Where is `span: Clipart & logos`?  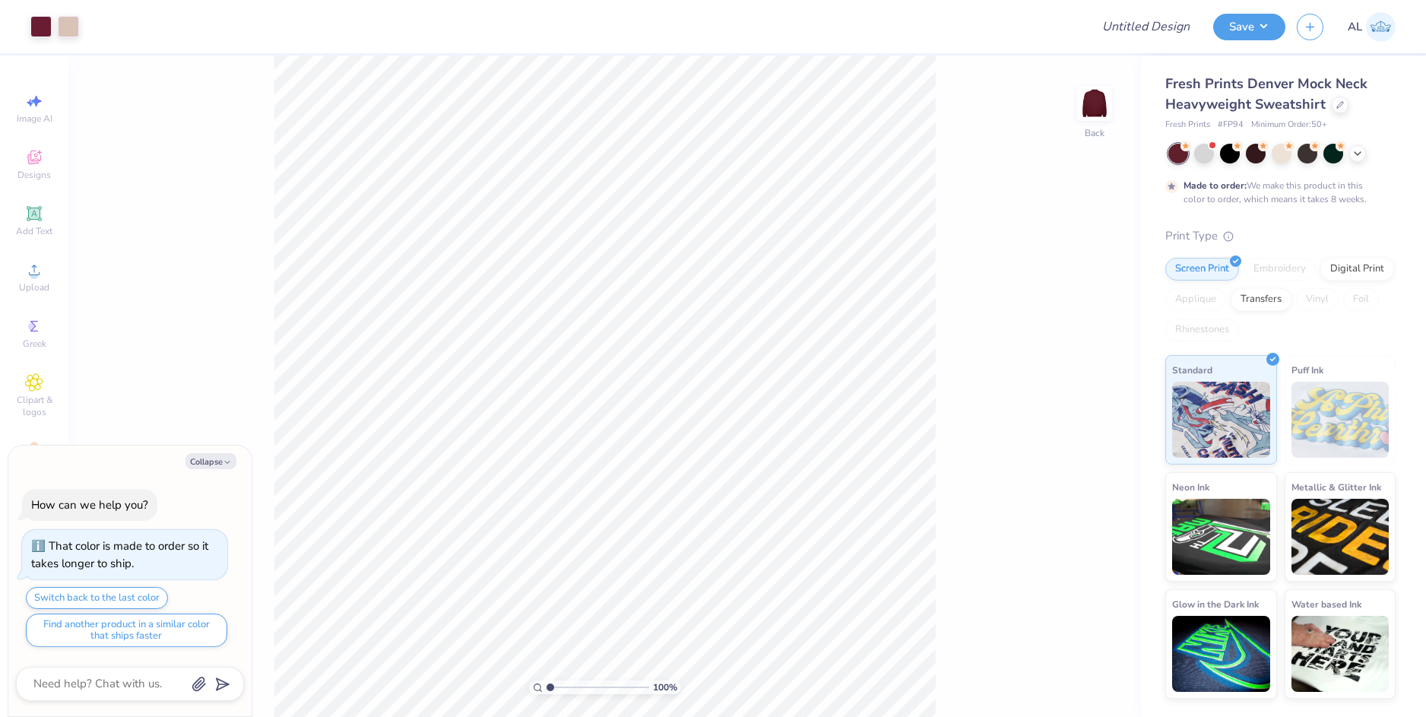 span: Clipart & logos is located at coordinates (34, 406).